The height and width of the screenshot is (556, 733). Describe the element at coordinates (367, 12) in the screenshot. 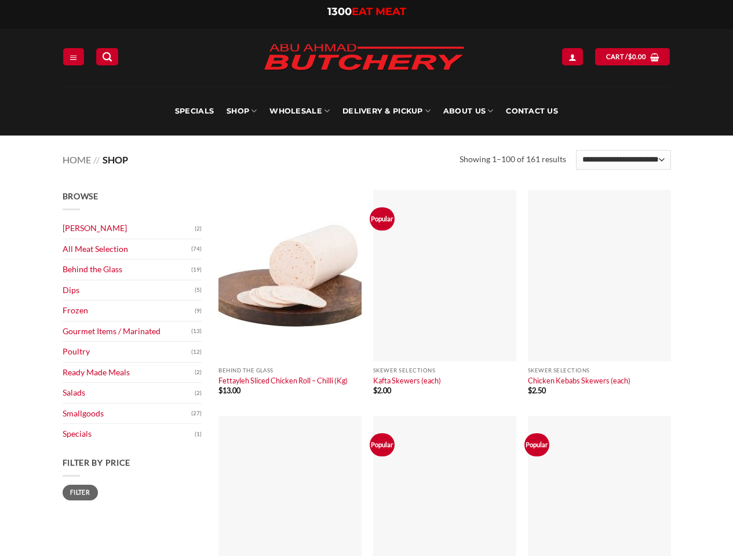

I see `a: 1300EAT MEAT` at that location.